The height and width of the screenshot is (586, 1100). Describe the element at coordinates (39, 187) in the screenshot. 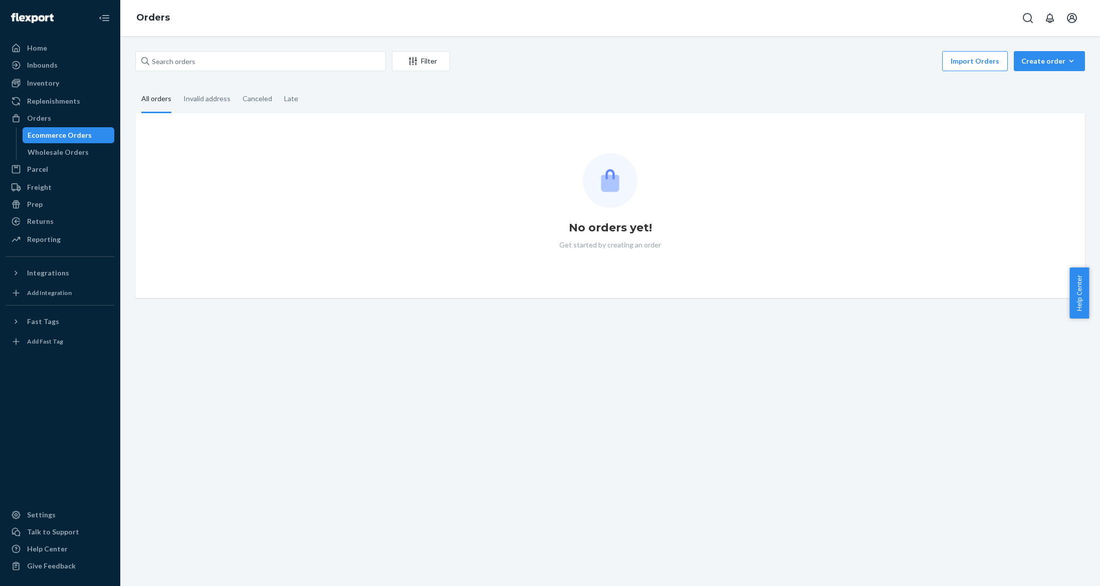

I see `div: Freight` at that location.